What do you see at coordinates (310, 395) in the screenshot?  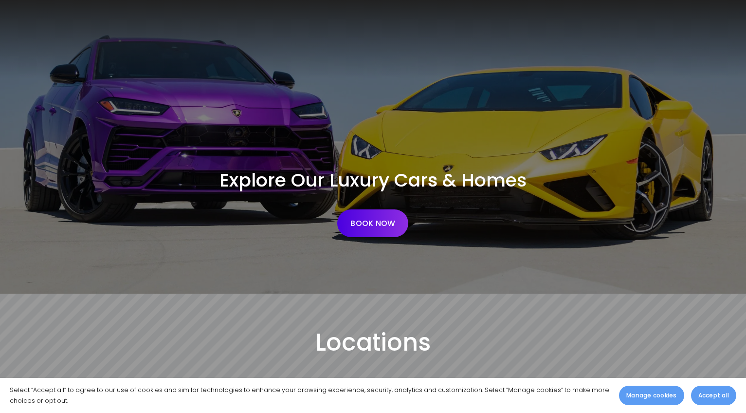 I see `p: Select “Accept all” to agree to our use of cookies and similar technologies to enhance your brows...` at bounding box center [310, 395].